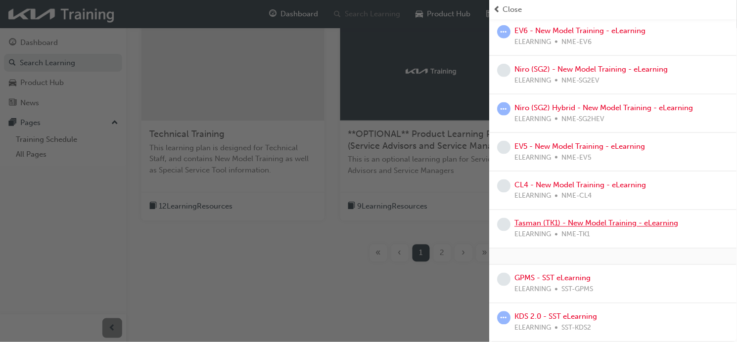 This screenshot has width=737, height=342. I want to click on a: CL4 - New Model Training - eLearning, so click(580, 185).